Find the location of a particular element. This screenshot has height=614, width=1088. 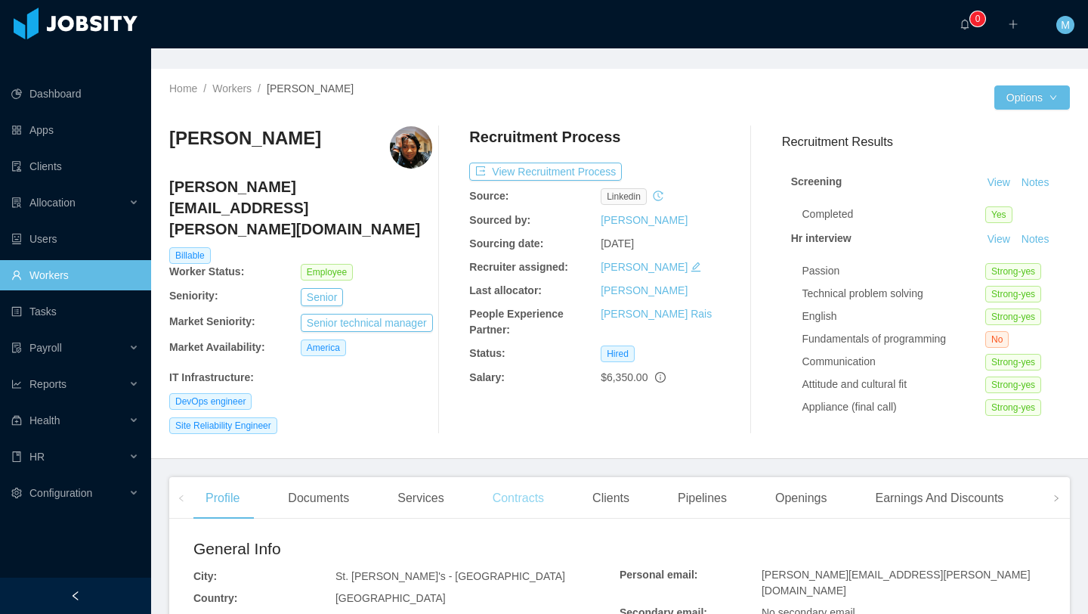

i: icon: right is located at coordinates (1056, 498).